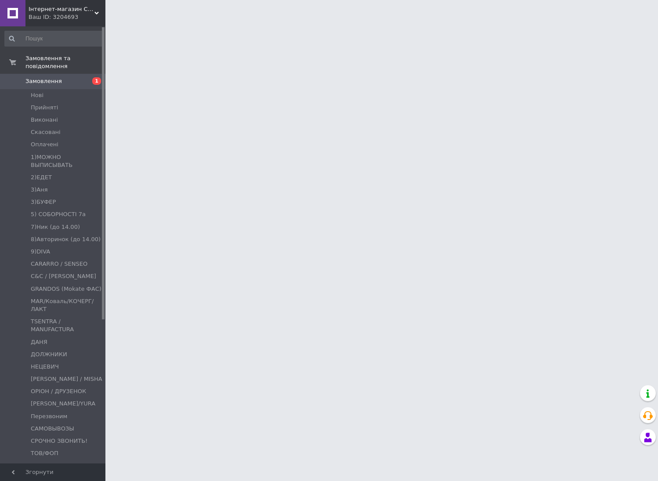 Image resolution: width=658 pixels, height=481 pixels. What do you see at coordinates (62, 9) in the screenshot?
I see `span: Інтернет-магазин Cafeoptum` at bounding box center [62, 9].